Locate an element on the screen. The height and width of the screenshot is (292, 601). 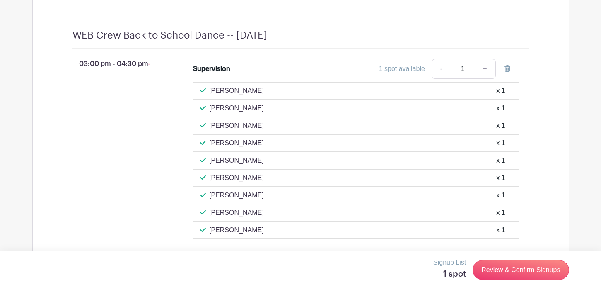
div: Supervision is located at coordinates (212, 69).